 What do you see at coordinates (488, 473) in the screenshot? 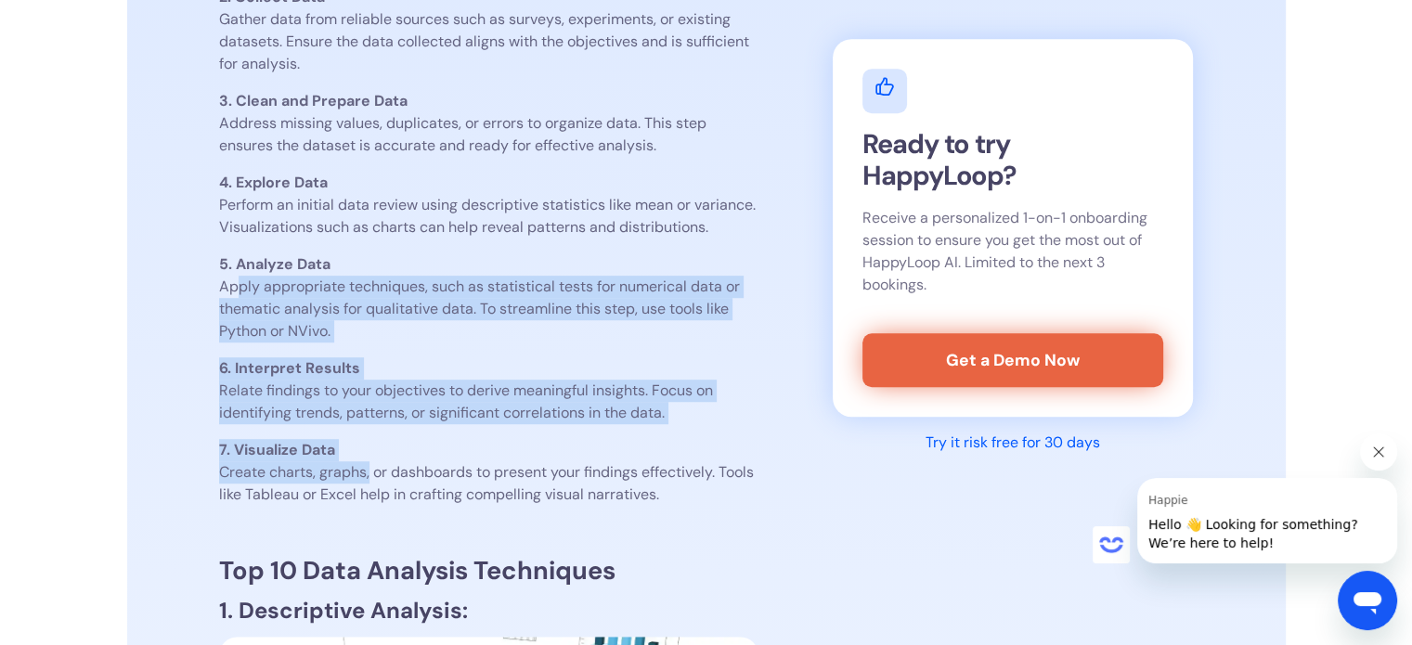
I see `p: Create charts, graphs, or dashboards to present your findings effectively. Tools like Tableau or ...` at bounding box center [488, 473].